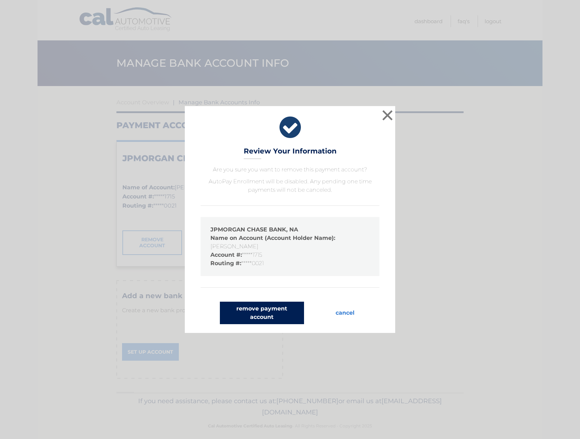 The width and height of the screenshot is (580, 439). I want to click on strong: Account #:, so click(226, 254).